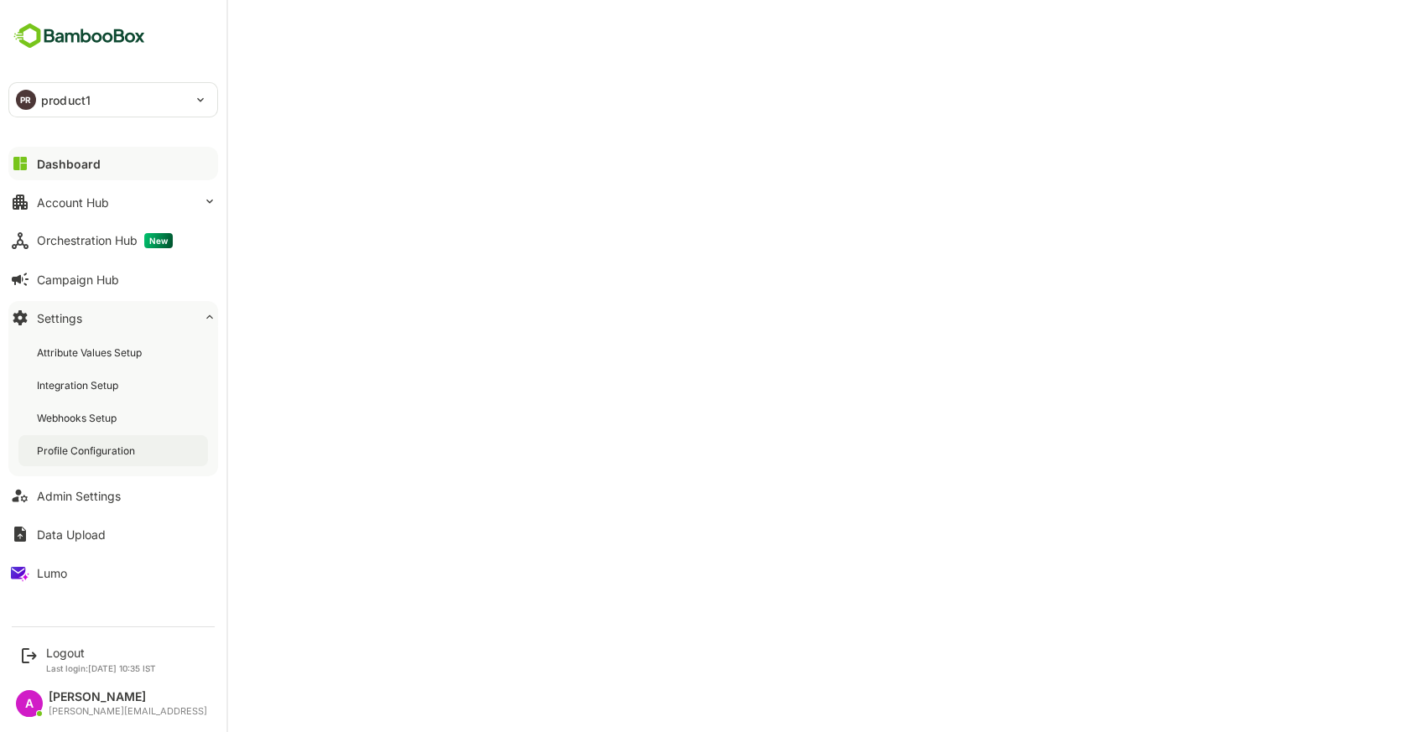 The image size is (1424, 732). What do you see at coordinates (113, 164) in the screenshot?
I see `button: Dashboard` at bounding box center [113, 164].